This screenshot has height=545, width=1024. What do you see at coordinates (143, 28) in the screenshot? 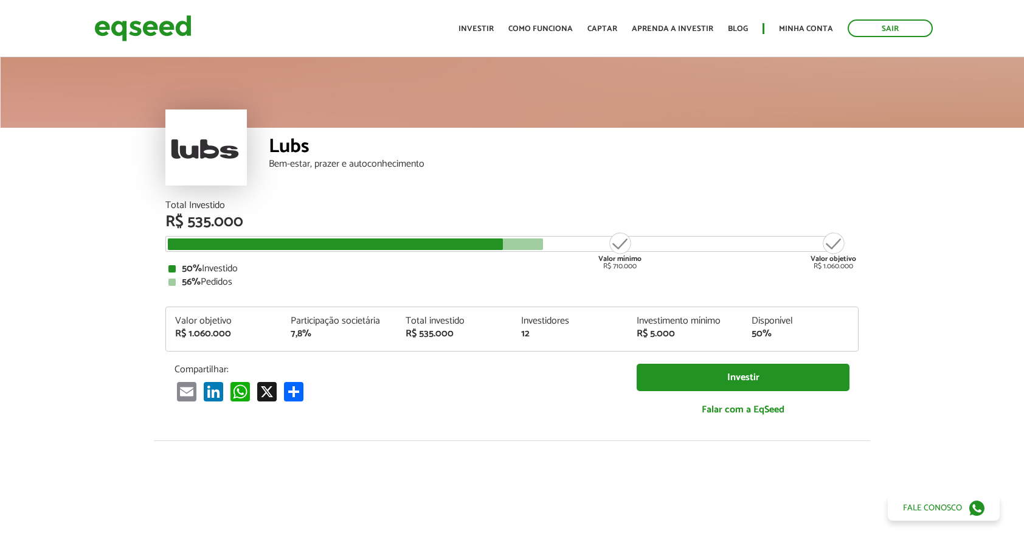
I see `img: EqSeed` at bounding box center [143, 28].